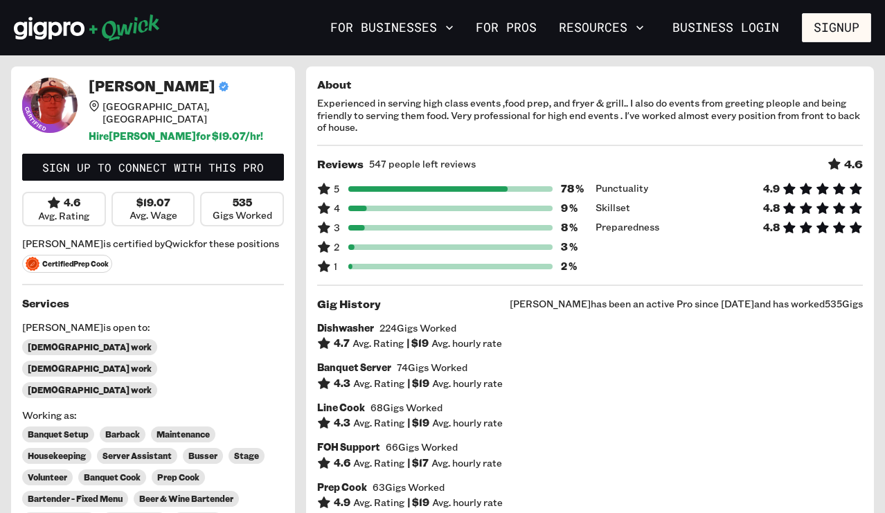 The height and width of the screenshot is (513, 885). Describe the element at coordinates (75, 498) in the screenshot. I see `span: Bartender - Fixed Menu` at that location.